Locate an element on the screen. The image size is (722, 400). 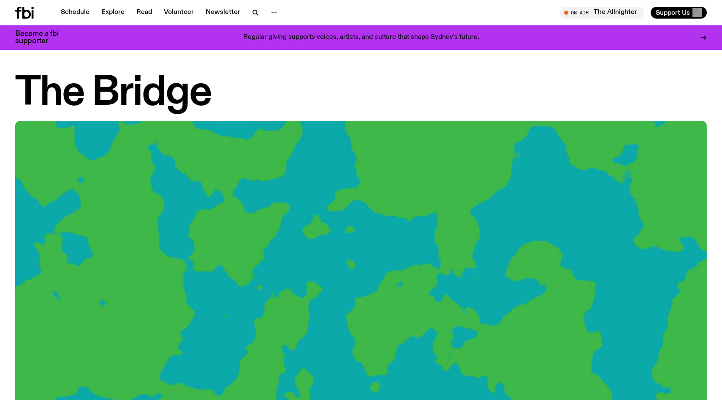
button: Support Us is located at coordinates (679, 13).